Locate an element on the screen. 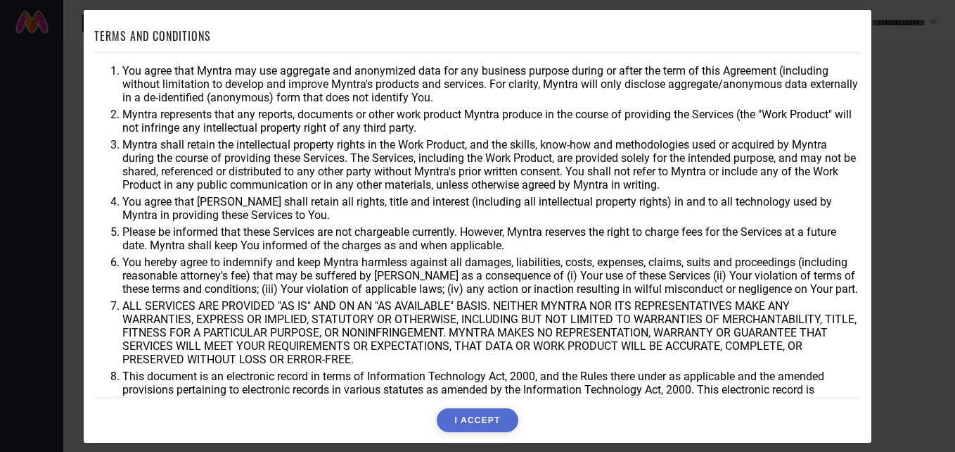 This screenshot has width=955, height=452. li: You agree that Myntra may use aggregate and anonymized data for any business purpose during or af... is located at coordinates (492, 84).